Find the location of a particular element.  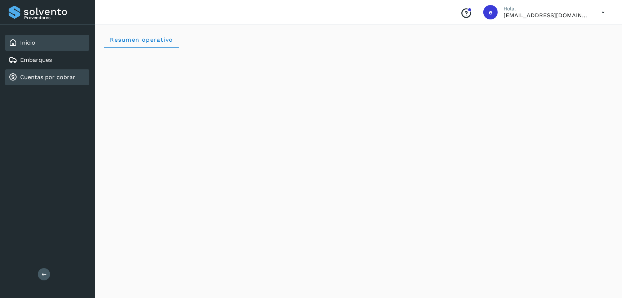

div: Embarques is located at coordinates (47, 60).